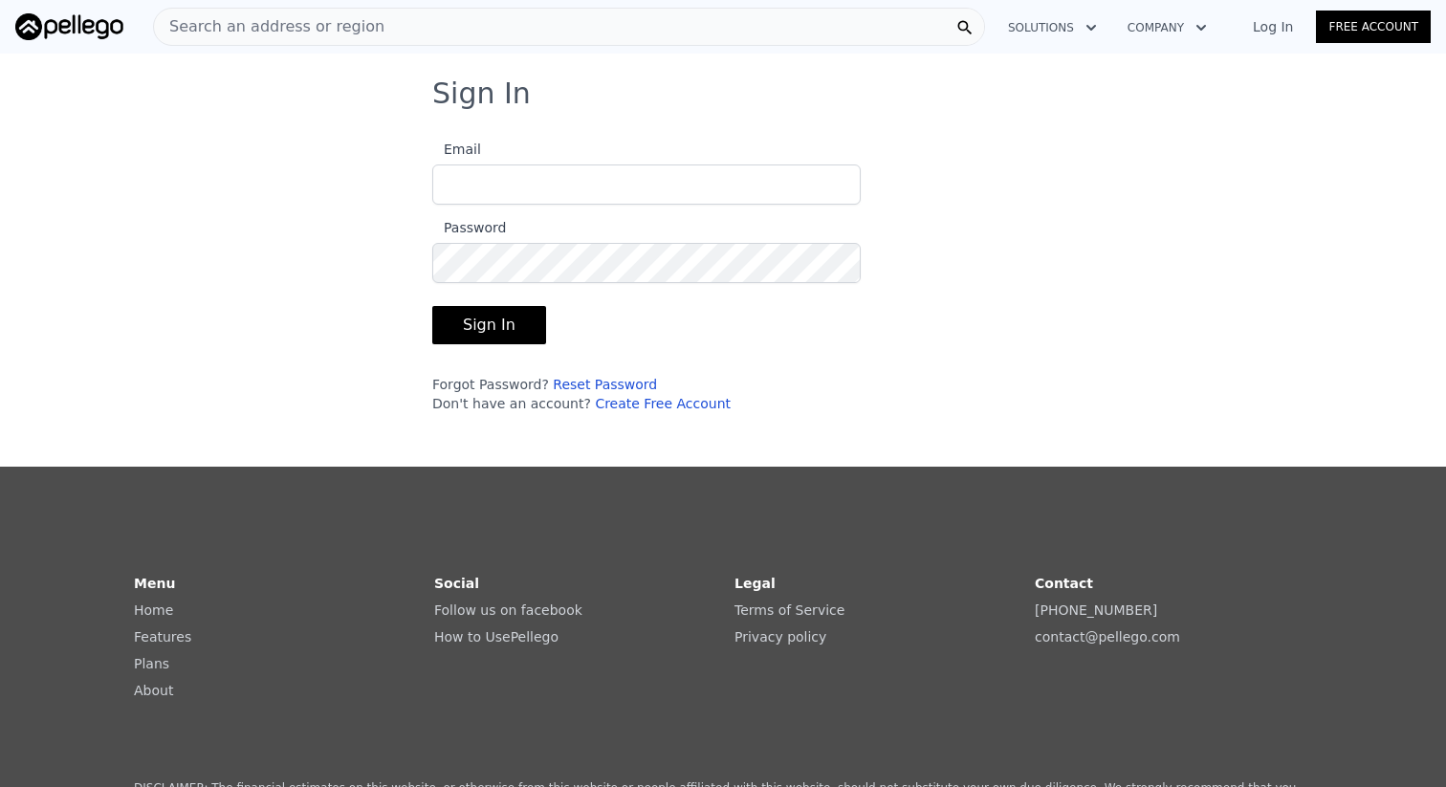 The image size is (1446, 787). I want to click on strong: Contact, so click(1064, 583).